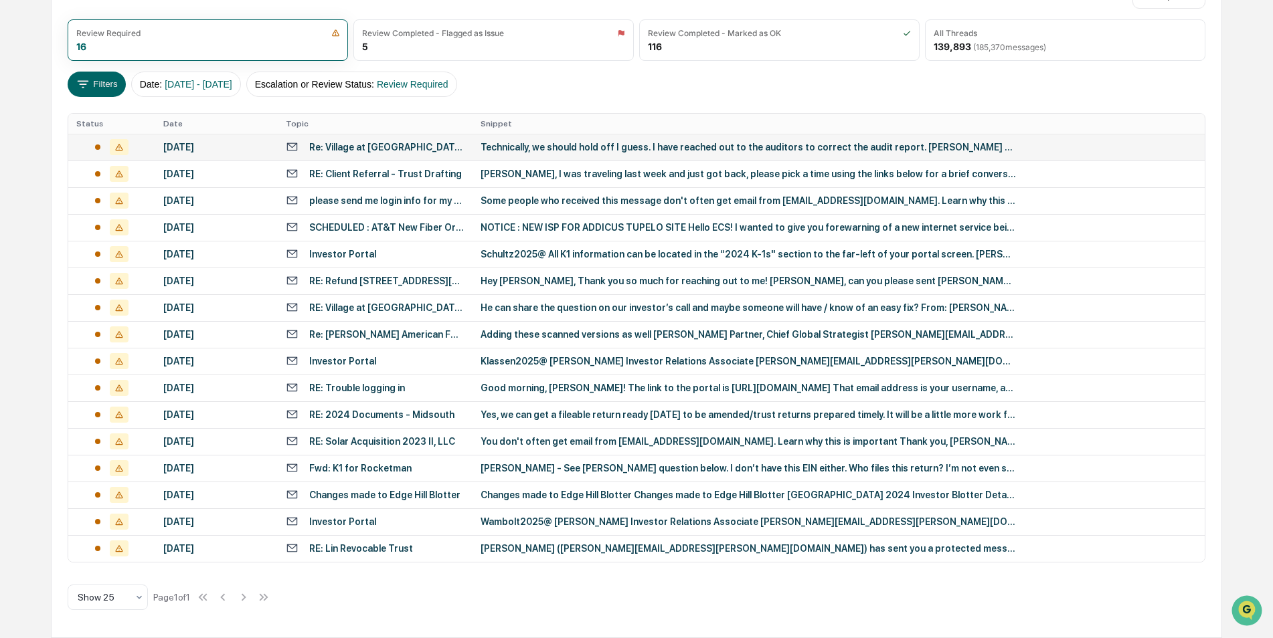 This screenshot has width=1273, height=638. Describe the element at coordinates (25, 114) in the screenshot. I see `img: 1746055101610-c473b297-6a78-478c-a979-82029cc54cd1` at that location.